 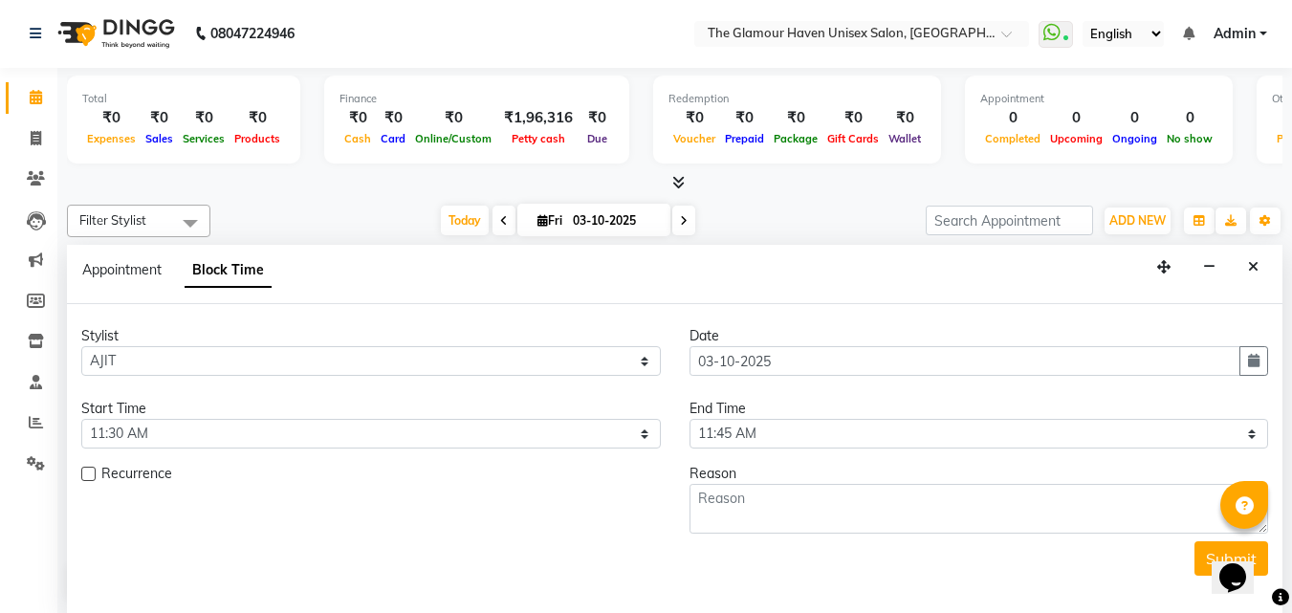 I want to click on span: Card, so click(x=393, y=139).